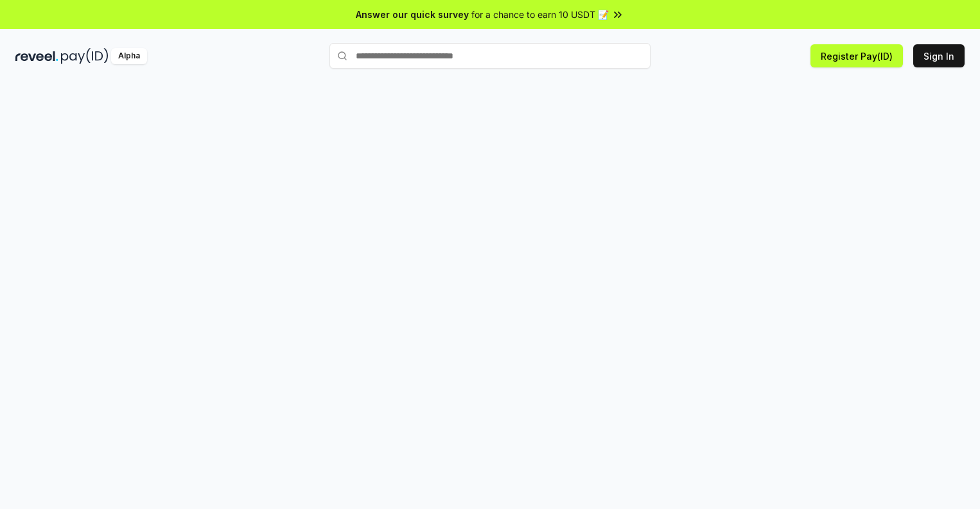 The image size is (980, 509). Describe the element at coordinates (85, 56) in the screenshot. I see `img: pay_id` at that location.